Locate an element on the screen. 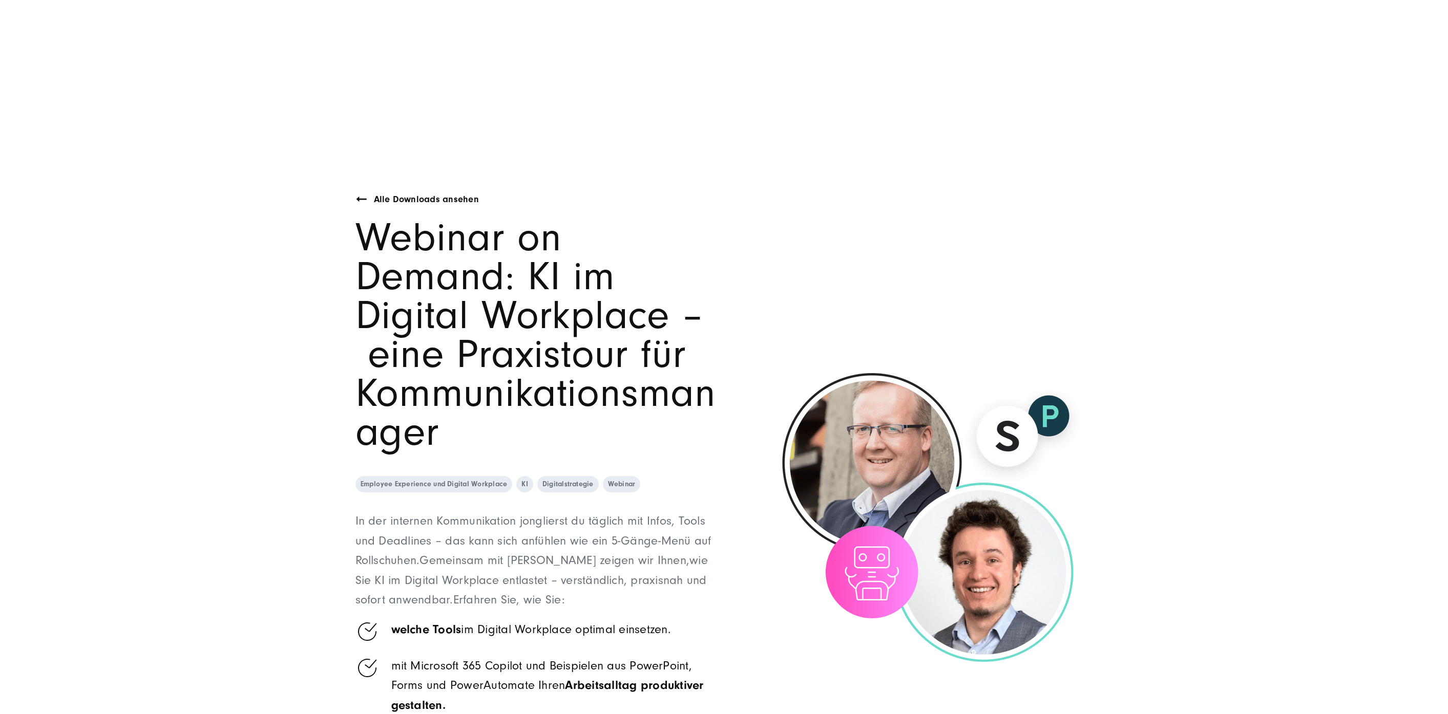 The height and width of the screenshot is (714, 1448). a: Alle Downloads ansehen is located at coordinates (426, 200).